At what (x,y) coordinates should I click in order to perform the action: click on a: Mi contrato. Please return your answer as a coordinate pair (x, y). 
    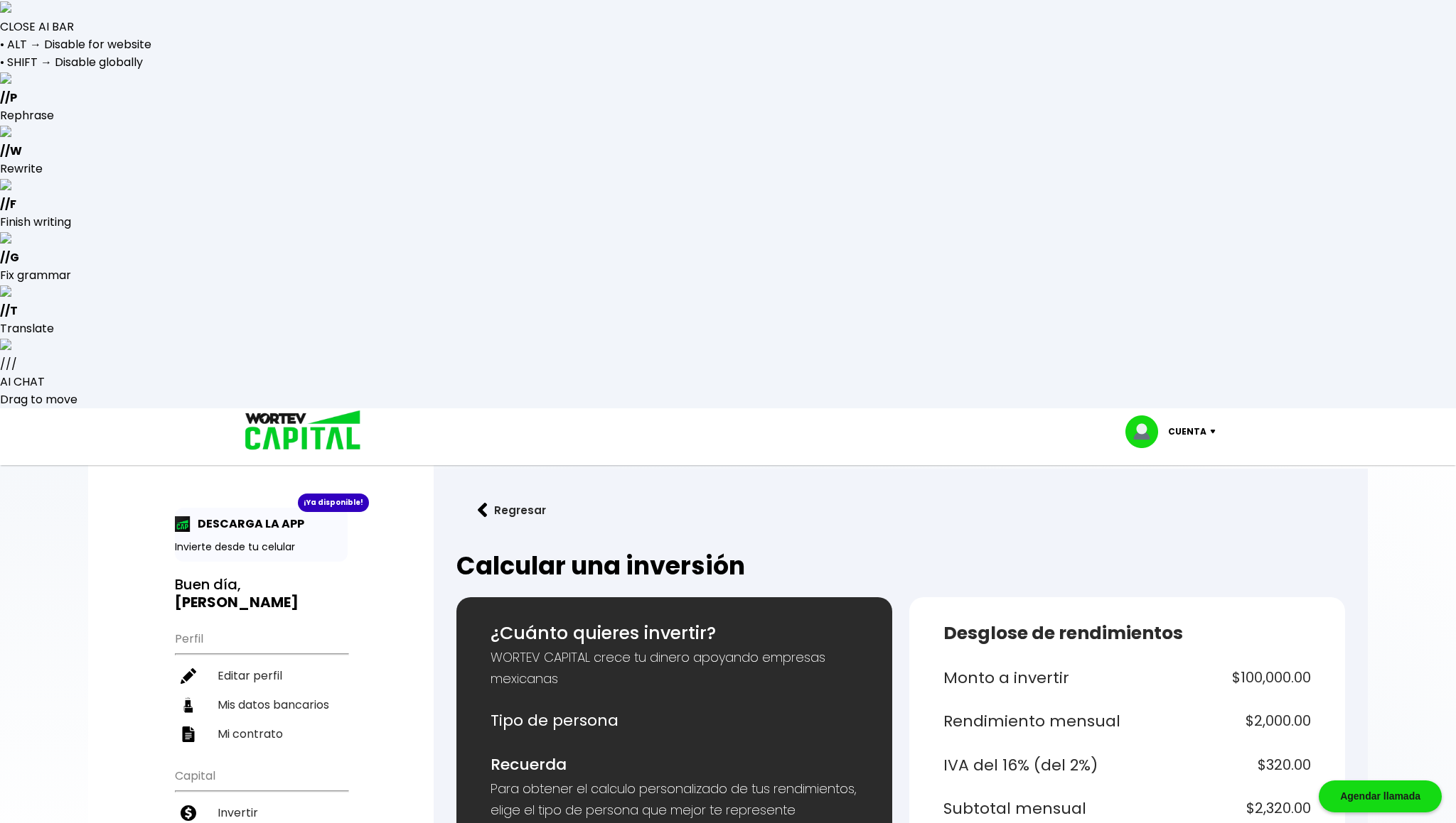
    Looking at the image, I should click on (261, 734).